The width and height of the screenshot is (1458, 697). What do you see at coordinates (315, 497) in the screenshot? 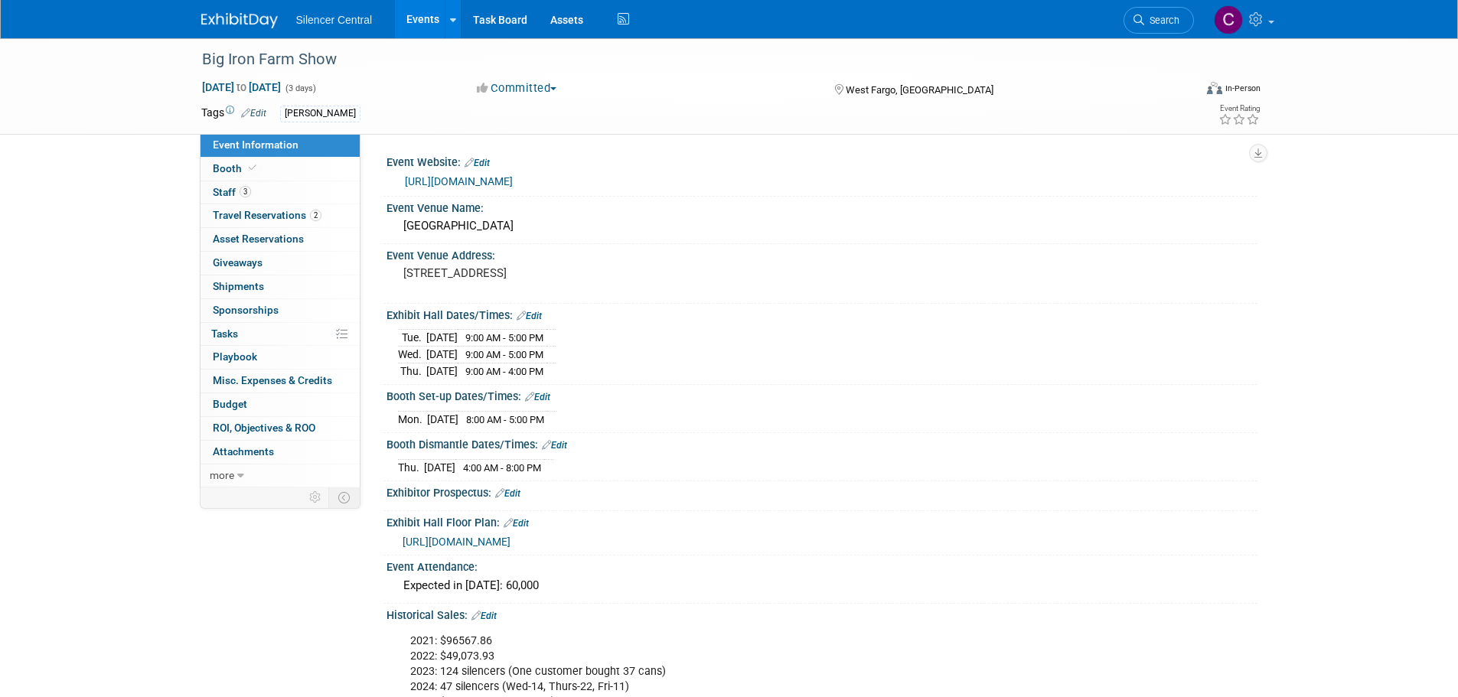
I see `td: Personalize Event Tab Strip` at bounding box center [315, 497].